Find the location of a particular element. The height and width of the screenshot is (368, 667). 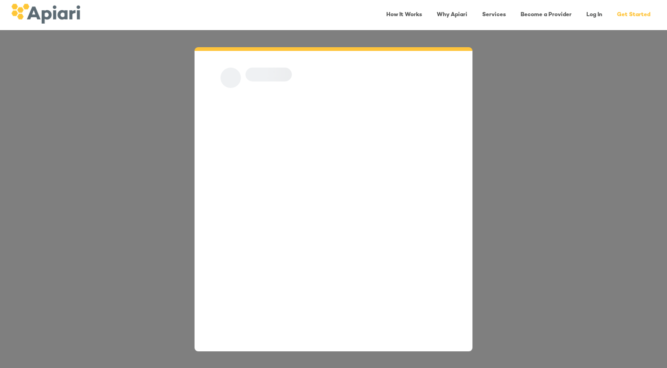

a: Get Started is located at coordinates (633, 15).